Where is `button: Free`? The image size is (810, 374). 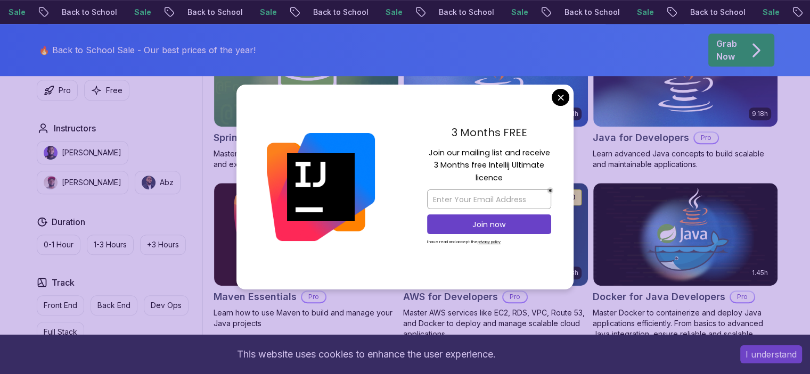
button: Free is located at coordinates (106, 90).